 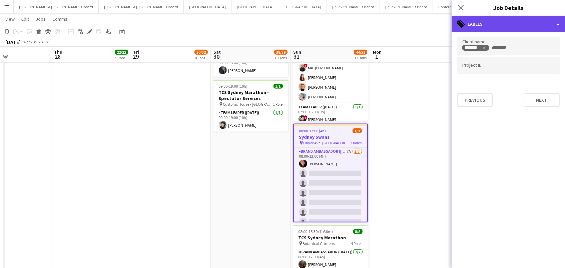 I want to click on input: Type to search project ID labels..., so click(x=508, y=66).